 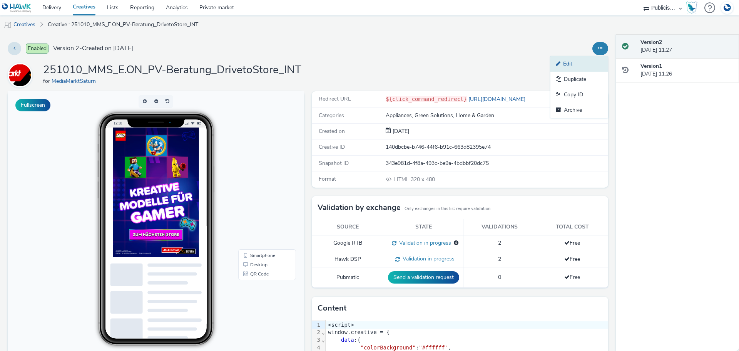 What do you see at coordinates (255, 164) in the screenshot?
I see `span: Smartphone` at bounding box center [255, 164].